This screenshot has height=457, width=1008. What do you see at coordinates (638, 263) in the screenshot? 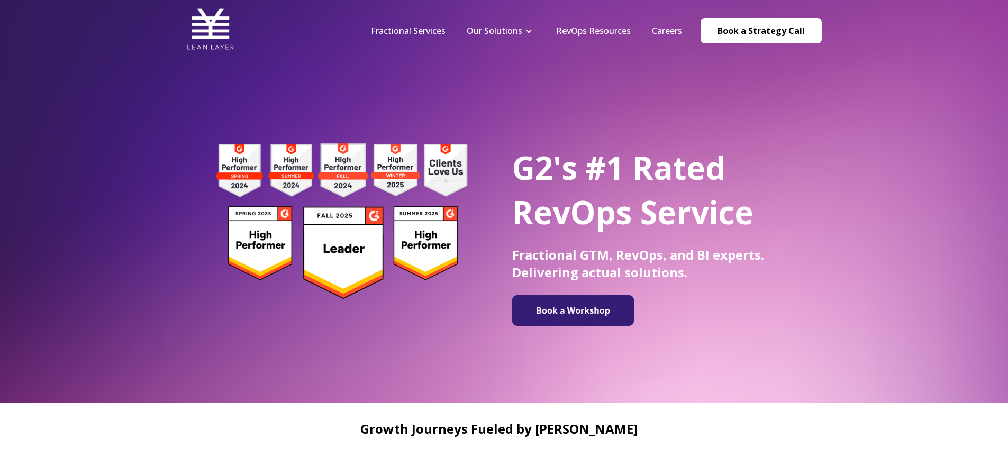
I see `span: Fractional GTM, RevOps, and BI experts. Delivering actual solutions.` at bounding box center [638, 263].